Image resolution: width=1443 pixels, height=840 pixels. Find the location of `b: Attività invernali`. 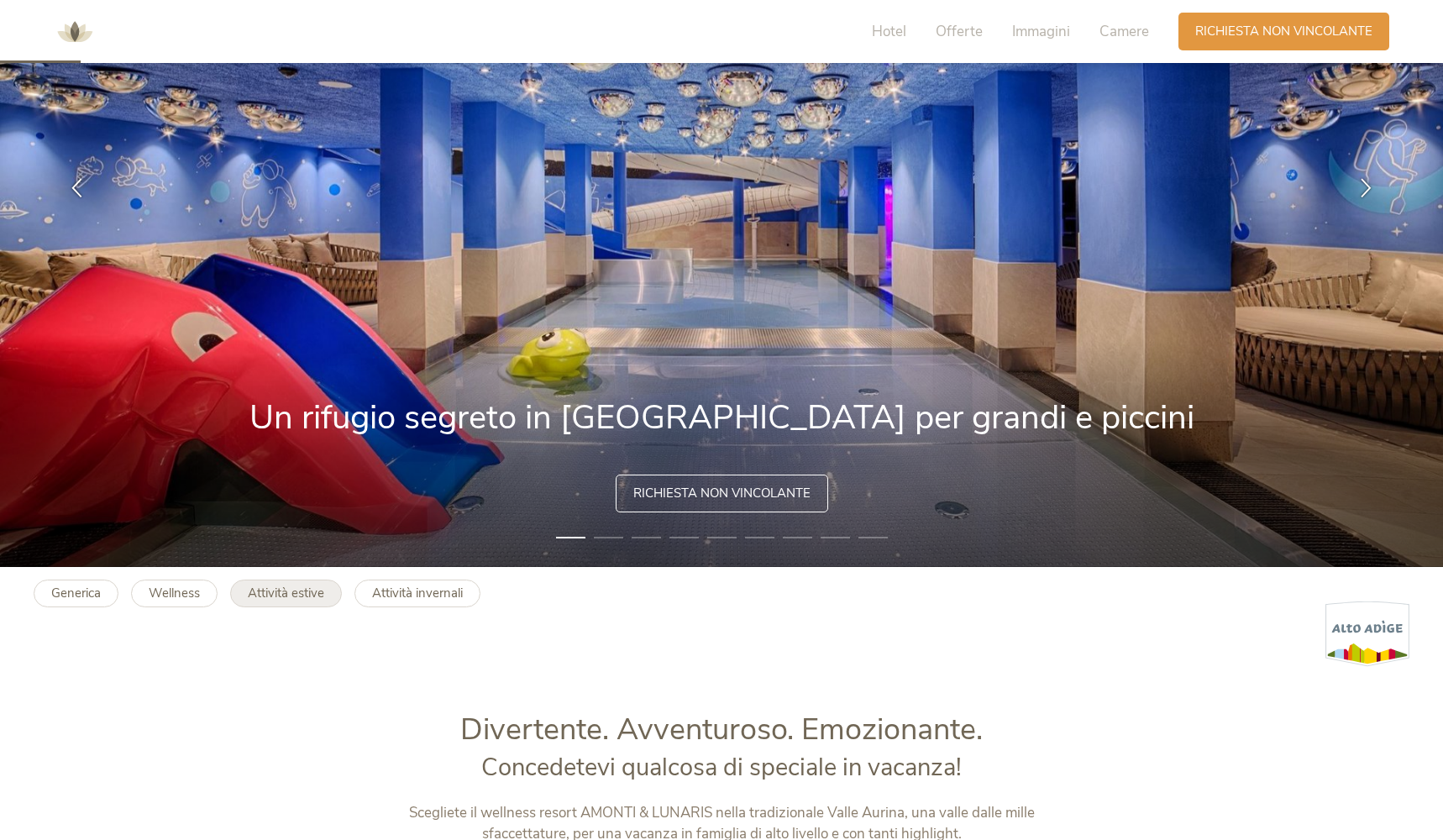

b: Attività invernali is located at coordinates (417, 592).